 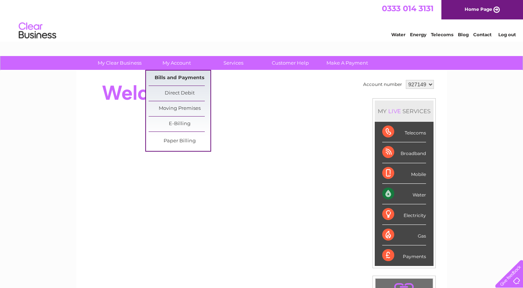 I want to click on a: My Account, so click(x=176, y=63).